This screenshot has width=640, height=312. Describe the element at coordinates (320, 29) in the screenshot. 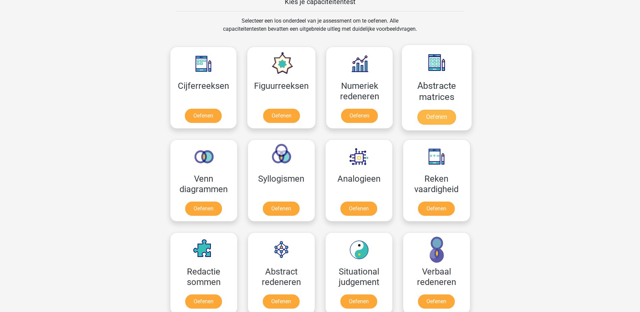

I see `div: Selecteer een los onderdeel van je assessment om te oefenen. Alle capaciteitentesten bevatten een...` at that location.